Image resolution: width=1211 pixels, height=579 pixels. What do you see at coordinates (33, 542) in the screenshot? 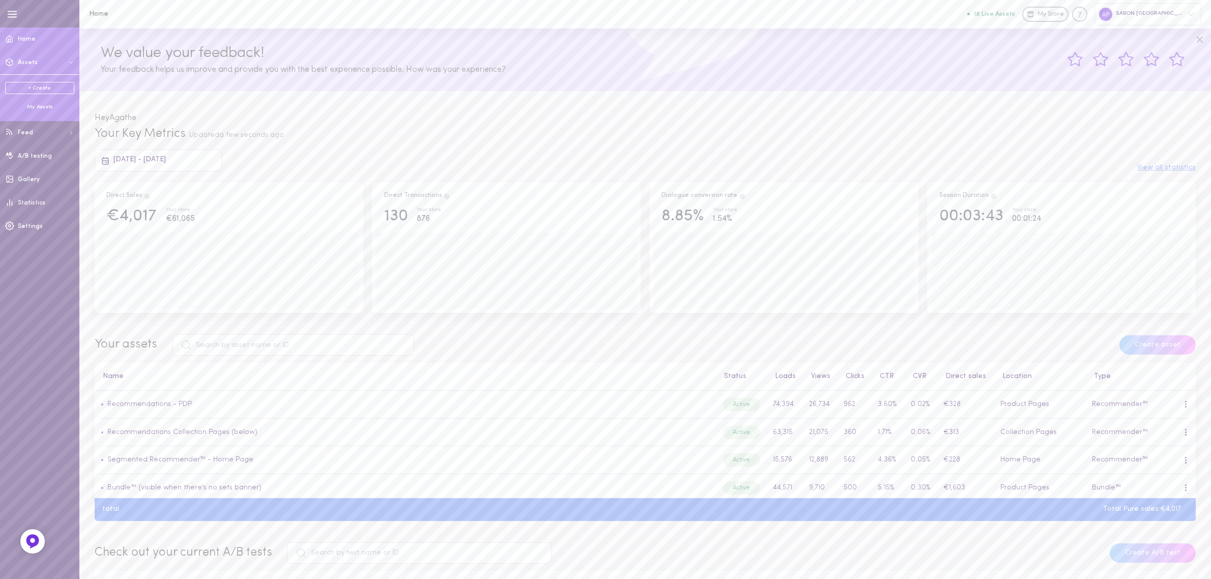
I see `img: Feedback Button` at bounding box center [33, 542].